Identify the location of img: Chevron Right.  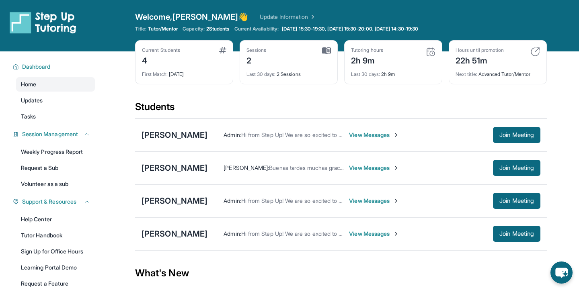
(312, 17).